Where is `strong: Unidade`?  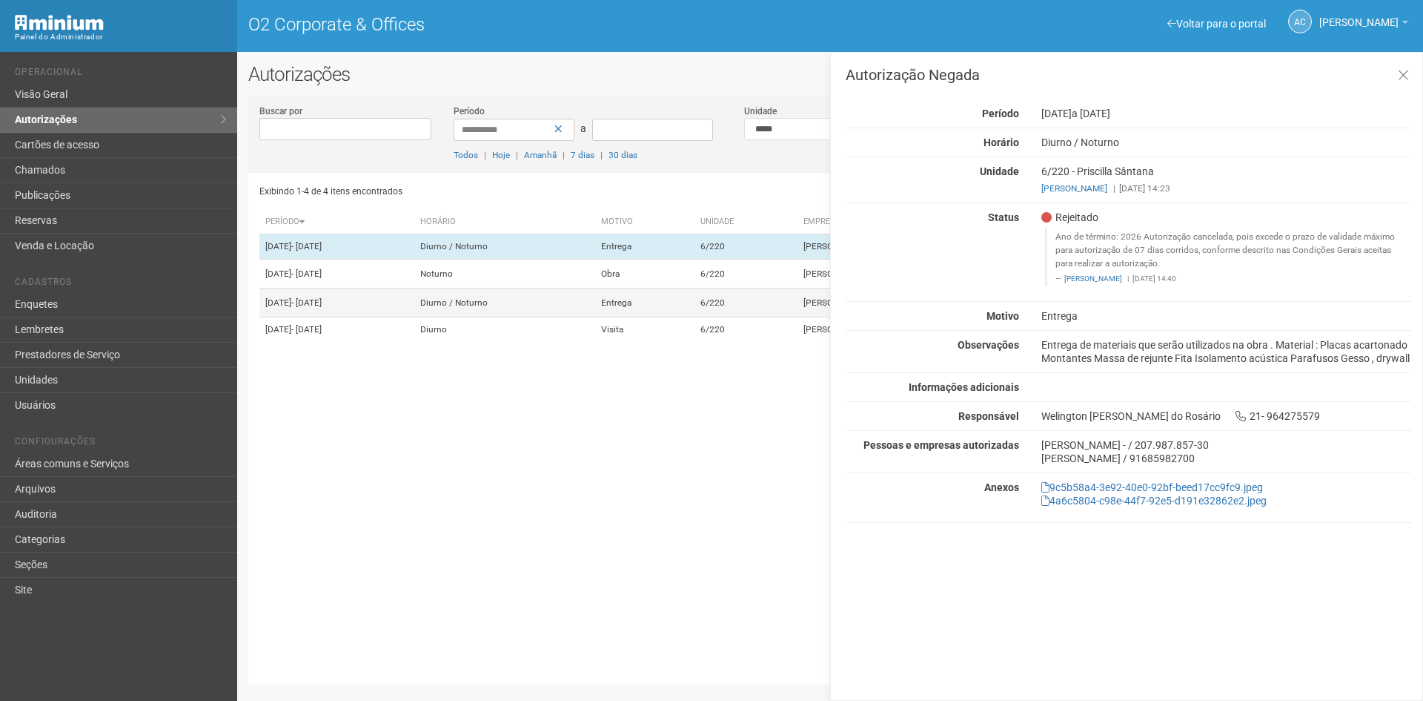
strong: Unidade is located at coordinates (999, 171).